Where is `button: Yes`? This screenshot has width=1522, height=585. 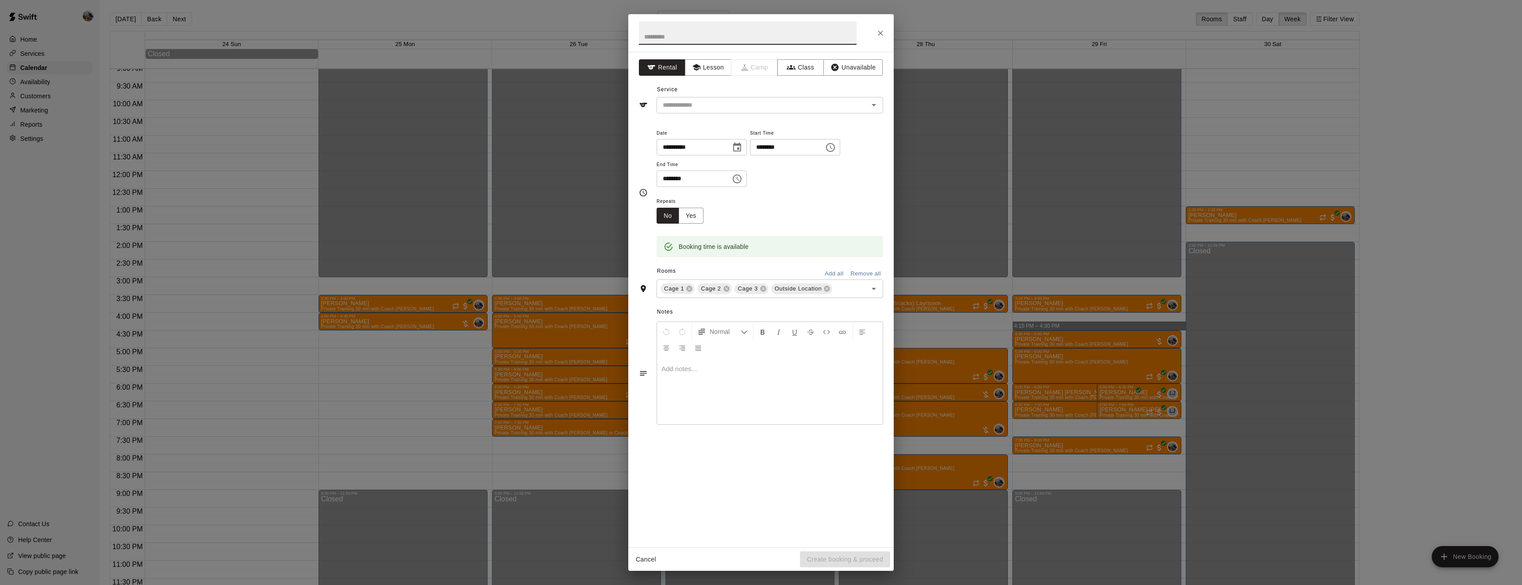 button: Yes is located at coordinates (691, 216).